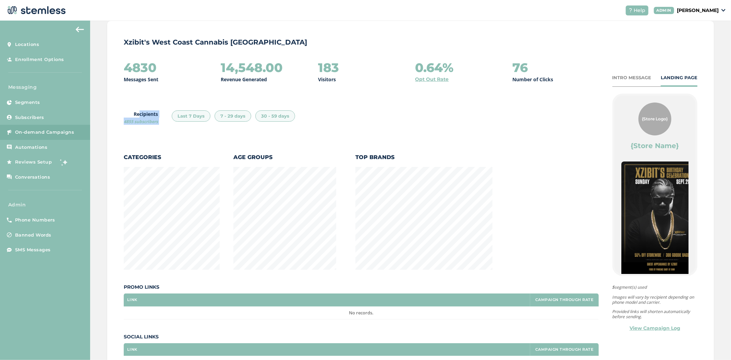  What do you see at coordinates (678, 78) in the screenshot?
I see `div: LANDING PAGE` at bounding box center [678, 78].